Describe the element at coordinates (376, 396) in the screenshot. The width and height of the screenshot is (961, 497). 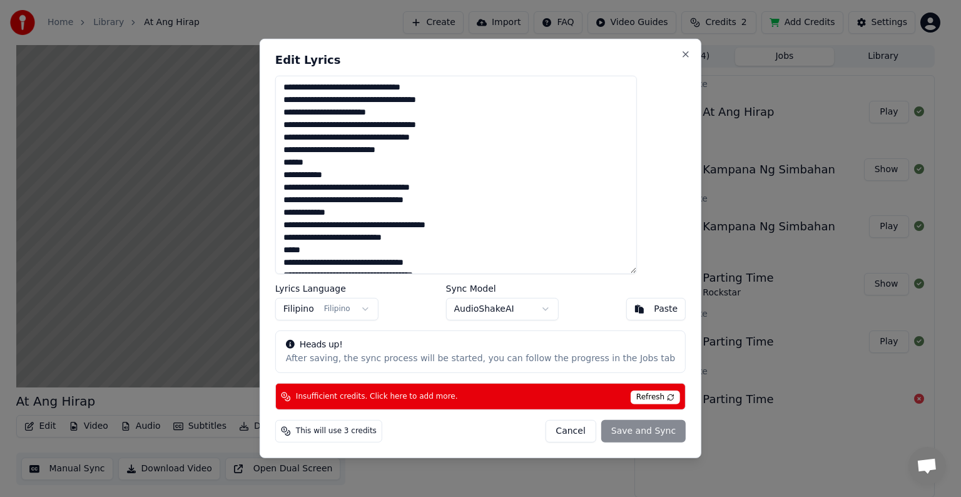
I see `span: Insufficient credits. Click here to add more.` at that location.